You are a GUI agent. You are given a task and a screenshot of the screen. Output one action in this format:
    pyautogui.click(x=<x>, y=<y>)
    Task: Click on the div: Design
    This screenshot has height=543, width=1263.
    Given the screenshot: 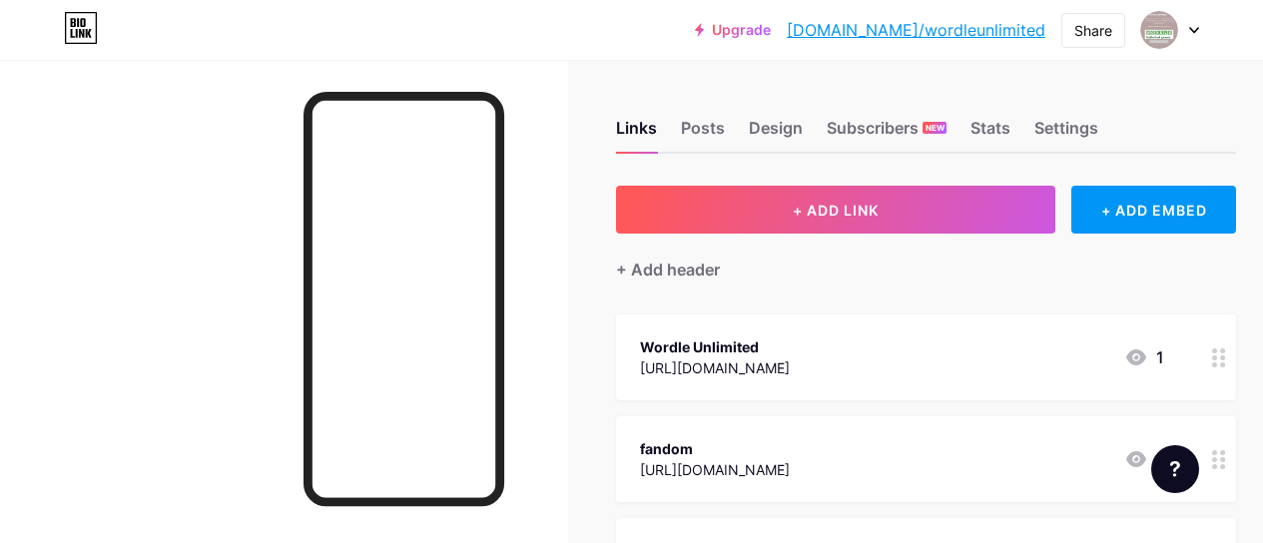 What is the action you would take?
    pyautogui.click(x=776, y=134)
    